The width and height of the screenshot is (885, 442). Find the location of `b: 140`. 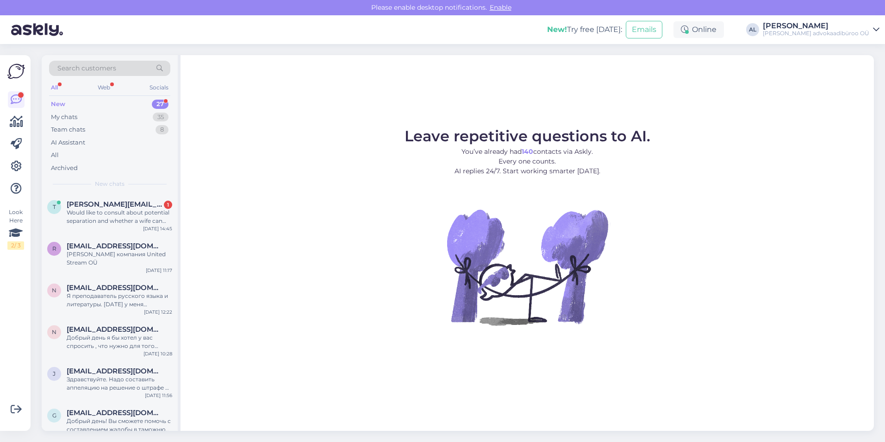

b: 140 is located at coordinates (527, 151).